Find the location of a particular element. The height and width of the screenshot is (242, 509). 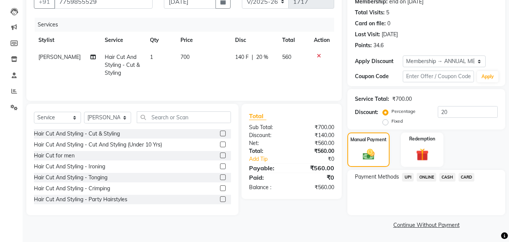

div: Last Visit: is located at coordinates (368, 34).